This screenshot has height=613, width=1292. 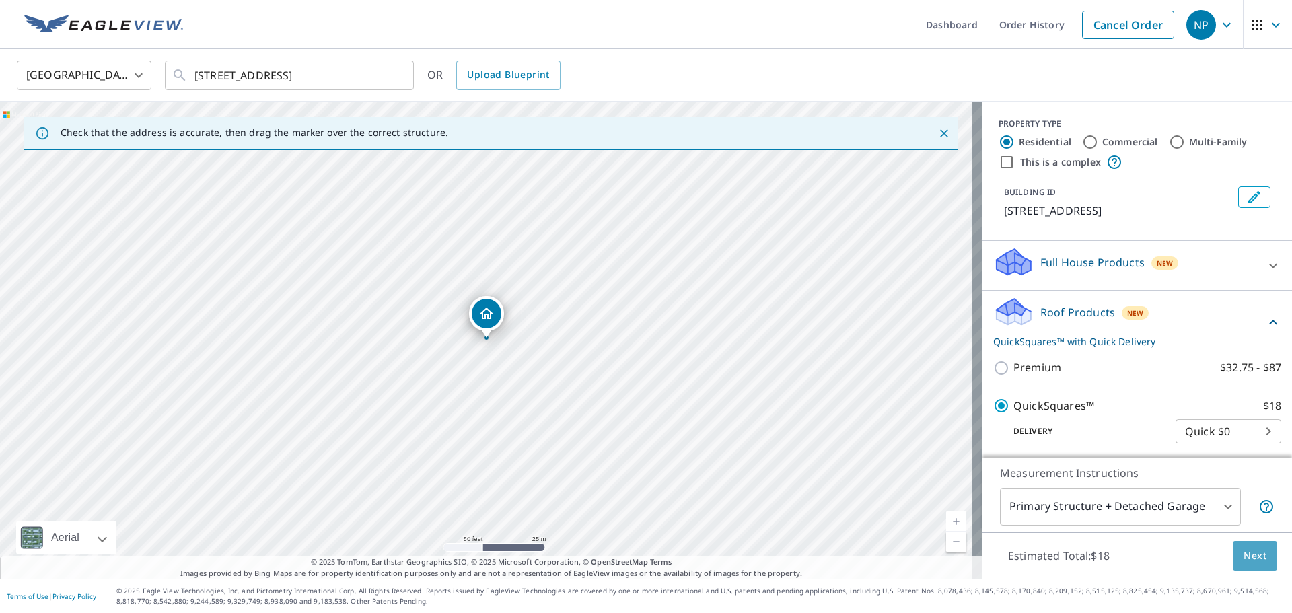 What do you see at coordinates (508, 75) in the screenshot?
I see `a: Upload Blueprint` at bounding box center [508, 75].